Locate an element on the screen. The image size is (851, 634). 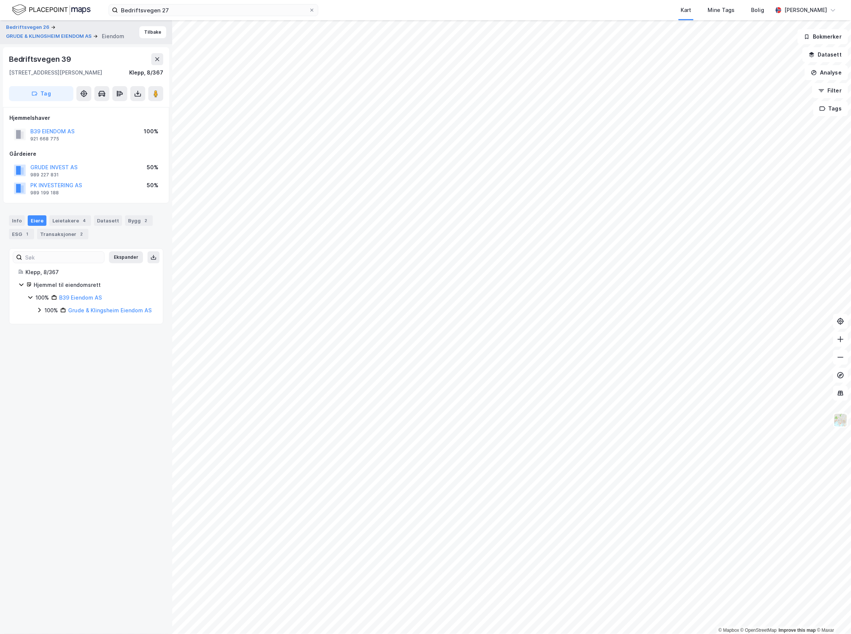
img: logo.f888ab2527a4732fd821a326f86c7f29.svg is located at coordinates (51, 10).